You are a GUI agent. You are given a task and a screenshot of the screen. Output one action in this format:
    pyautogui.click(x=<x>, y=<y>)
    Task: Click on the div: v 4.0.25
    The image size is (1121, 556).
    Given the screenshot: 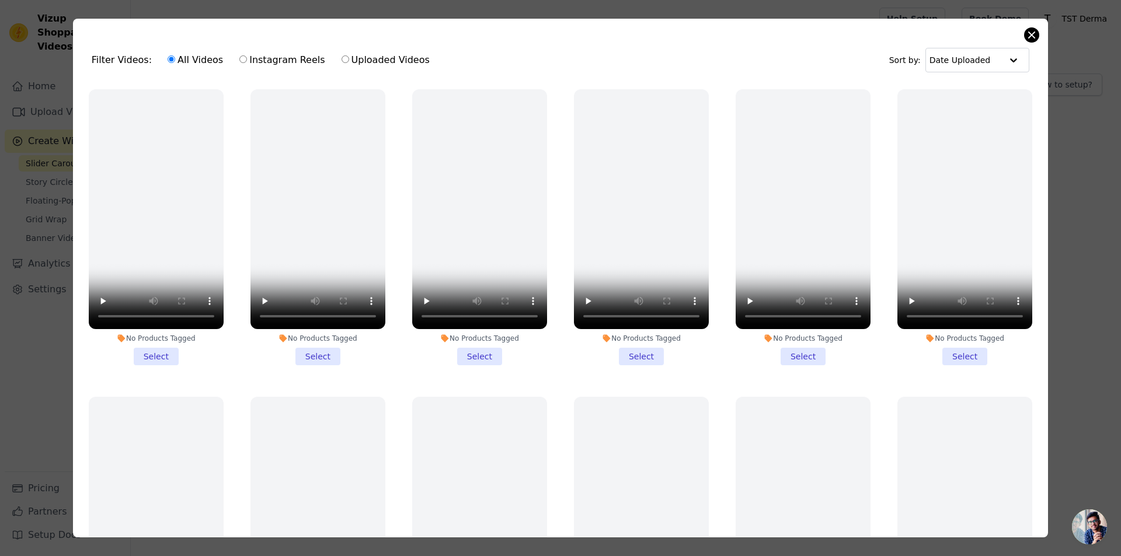 What is the action you would take?
    pyautogui.click(x=45, y=23)
    